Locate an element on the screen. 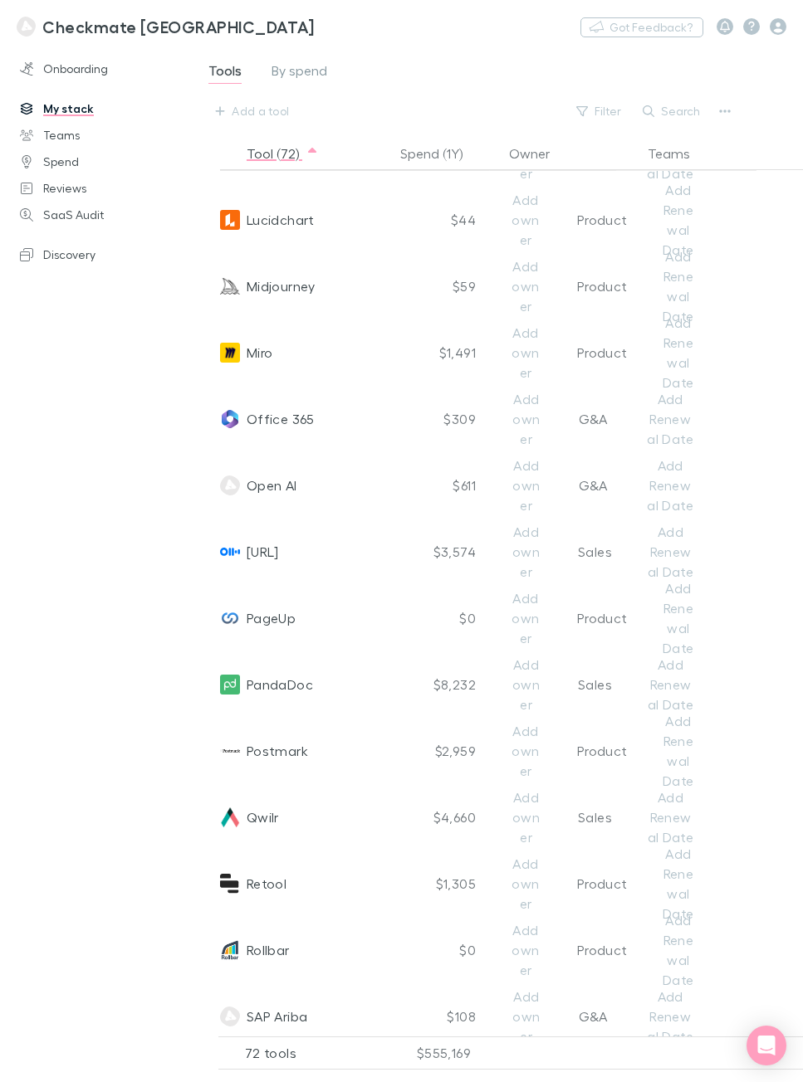  a: Teams is located at coordinates (101, 135).